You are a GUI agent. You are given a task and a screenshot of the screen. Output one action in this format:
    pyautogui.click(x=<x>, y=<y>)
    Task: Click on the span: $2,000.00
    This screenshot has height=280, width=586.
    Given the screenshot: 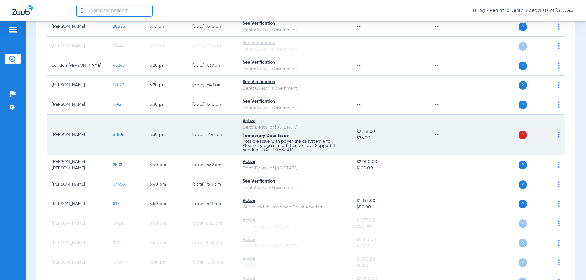 What is the action you would take?
    pyautogui.click(x=390, y=162)
    